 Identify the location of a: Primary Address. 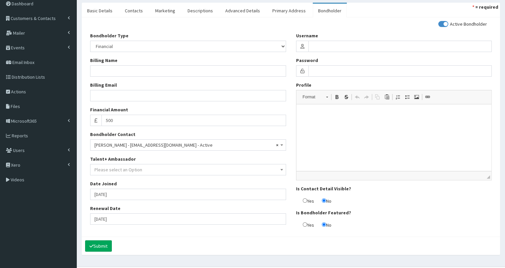
(289, 11).